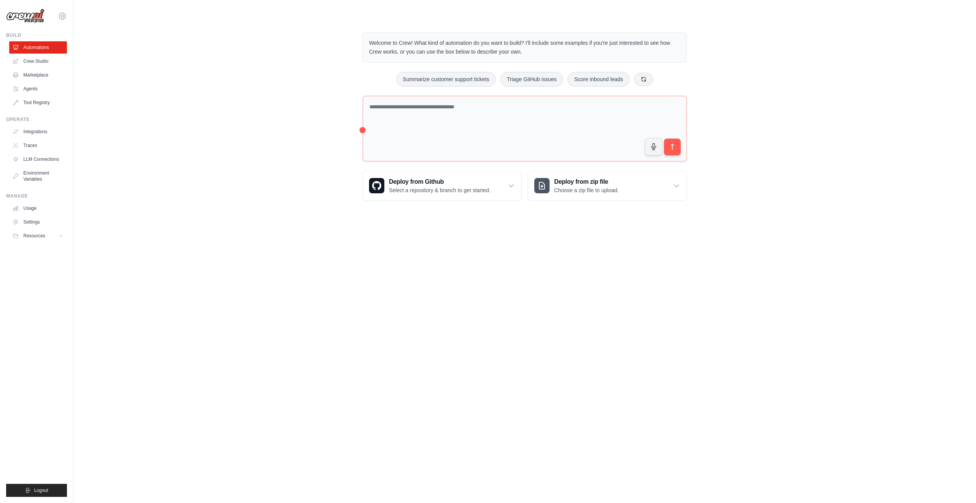  What do you see at coordinates (38, 132) in the screenshot?
I see `a: Integrations` at bounding box center [38, 132].